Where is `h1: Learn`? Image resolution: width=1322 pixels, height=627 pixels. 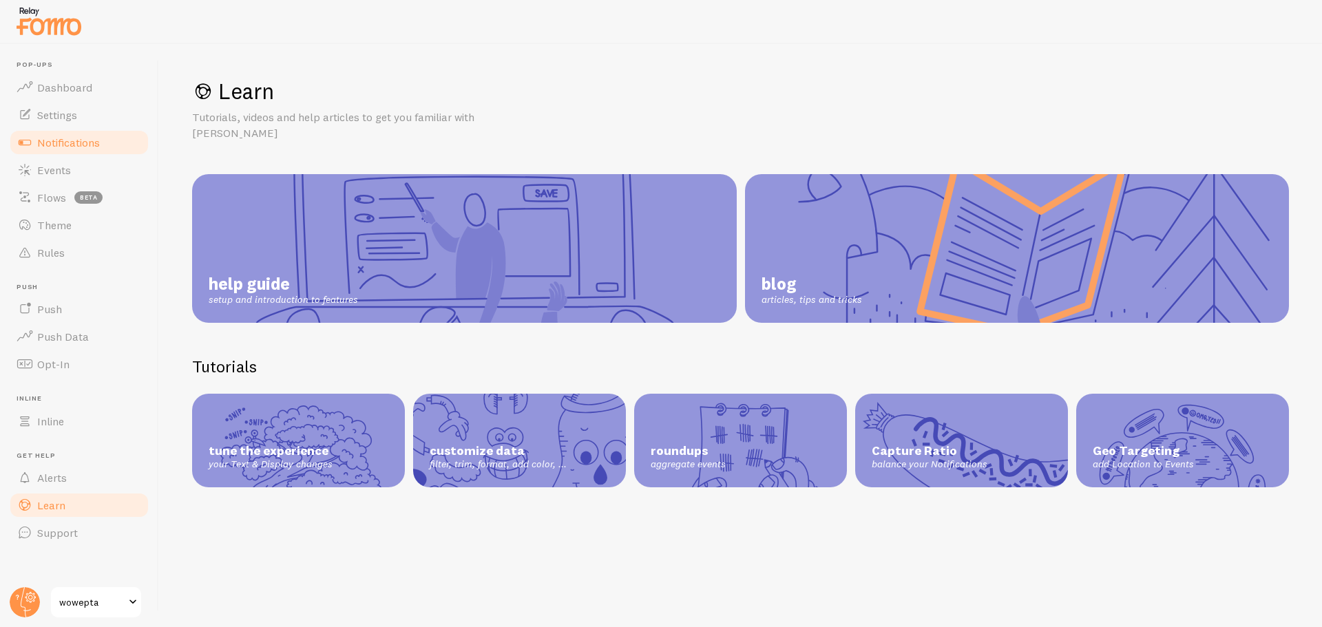 h1: Learn is located at coordinates (740, 91).